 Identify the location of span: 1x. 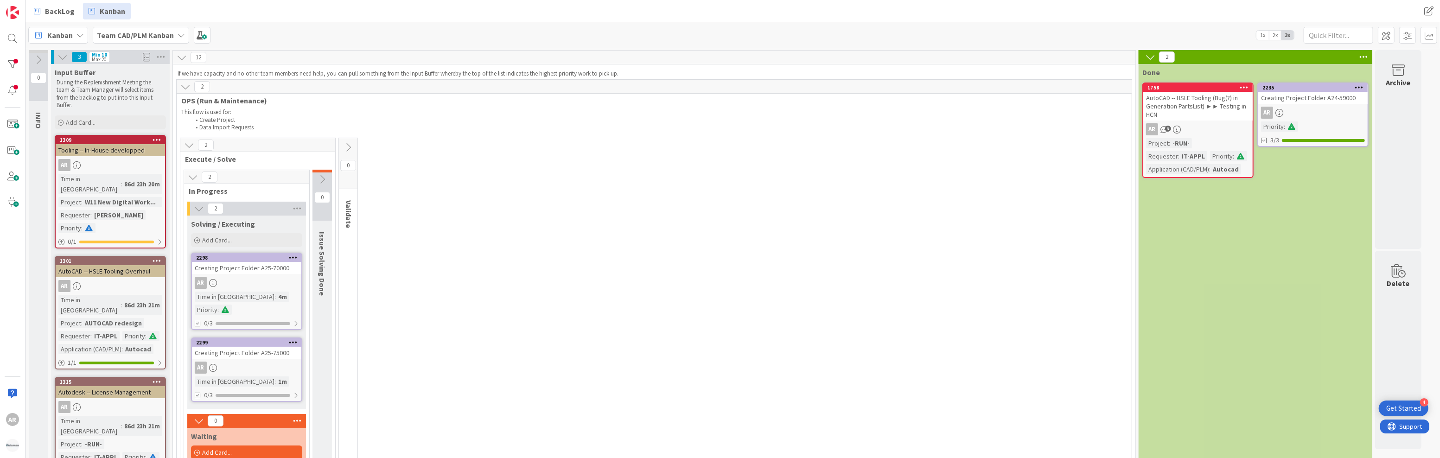
(1262, 35).